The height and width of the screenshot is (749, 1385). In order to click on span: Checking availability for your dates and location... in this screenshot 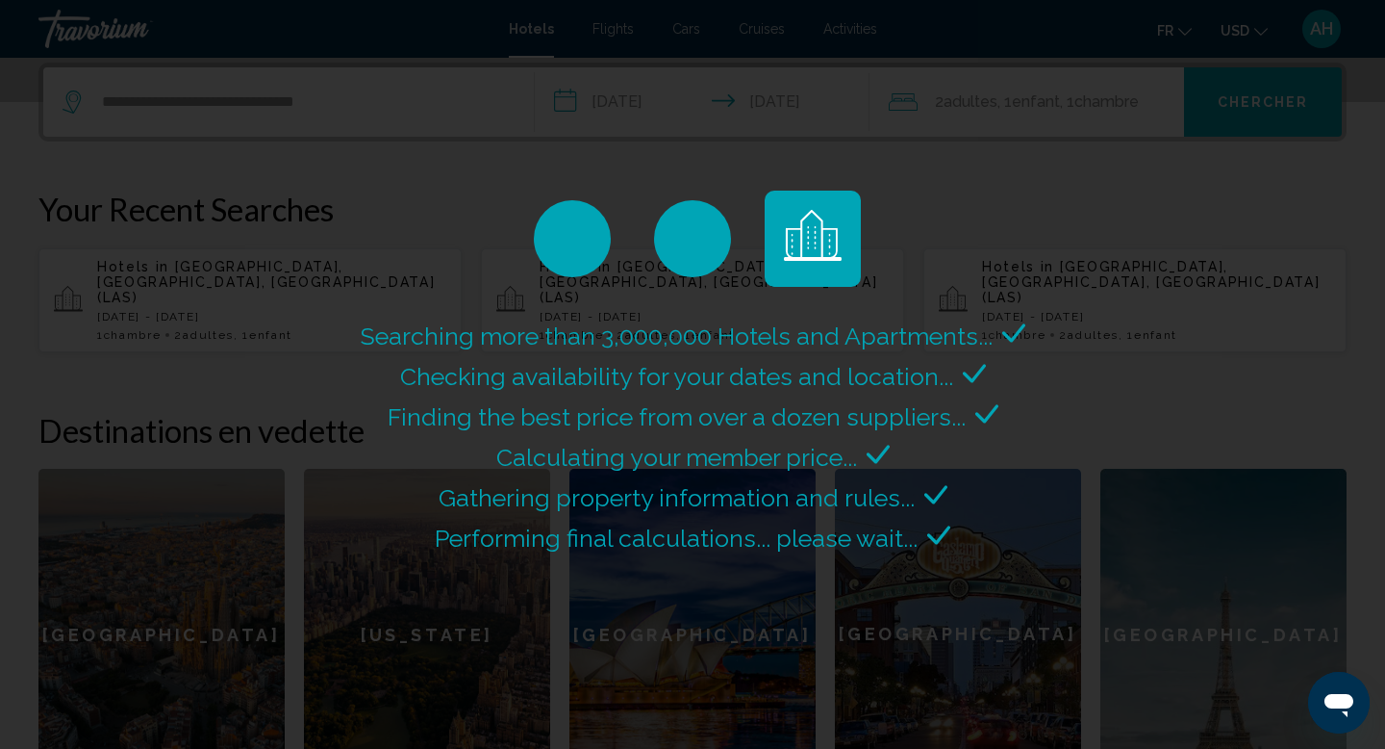, I will do `click(676, 376)`.